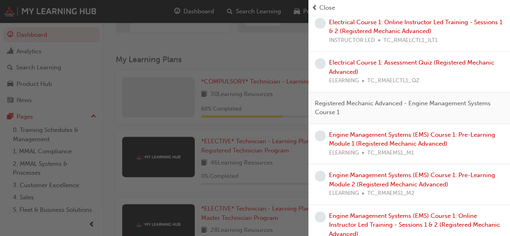  Describe the element at coordinates (412, 67) in the screenshot. I see `a: Electrical Course 1: Assessment Quiz (Registered Mechanic Advanced)` at that location.